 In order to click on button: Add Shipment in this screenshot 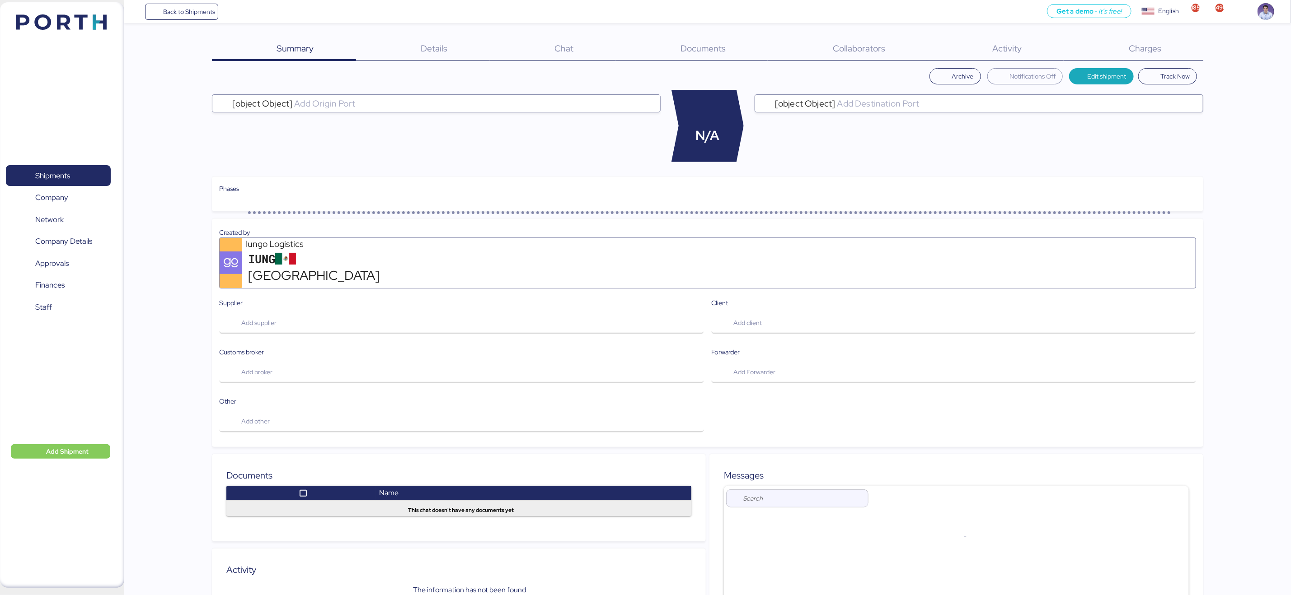, I will do `click(61, 452)`.